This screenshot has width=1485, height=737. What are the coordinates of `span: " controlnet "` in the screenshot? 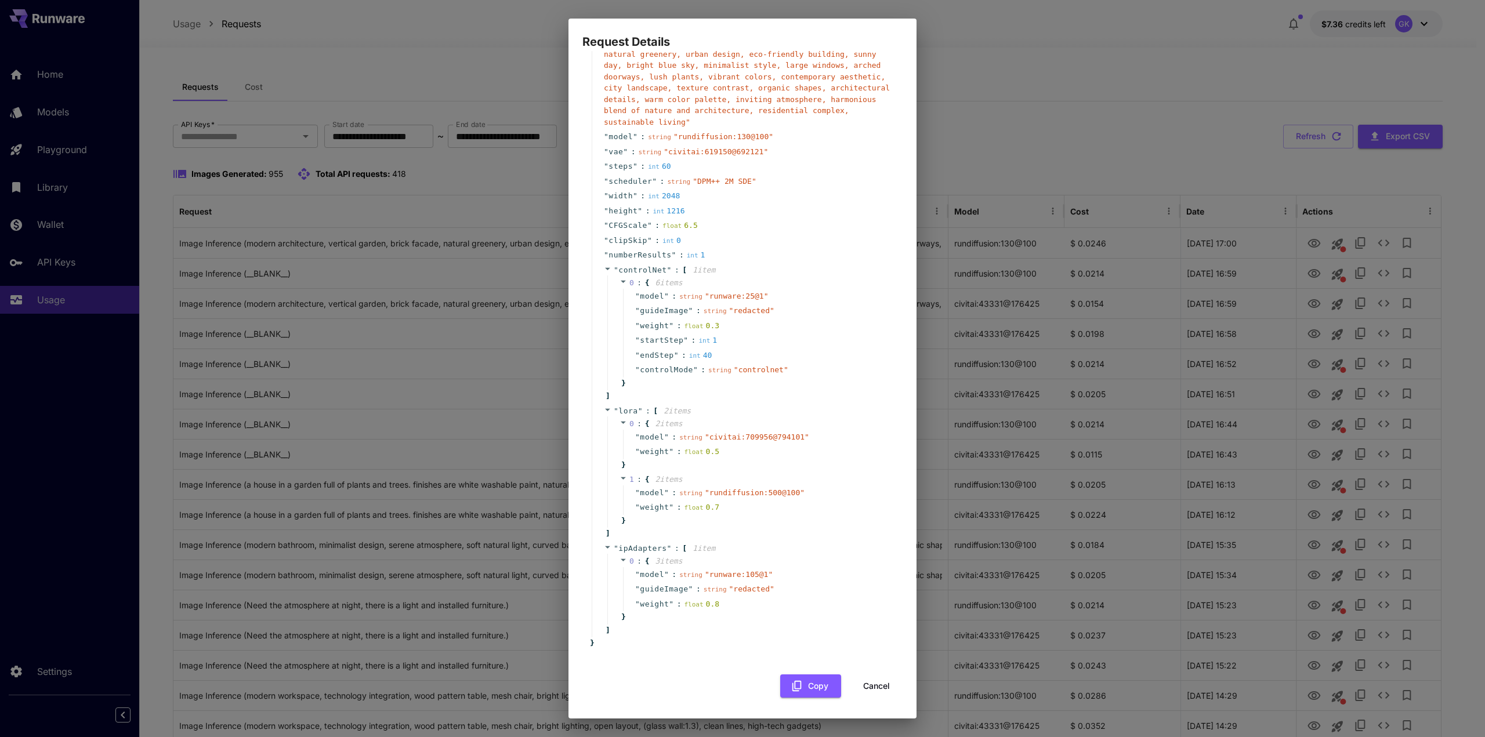 It's located at (761, 369).